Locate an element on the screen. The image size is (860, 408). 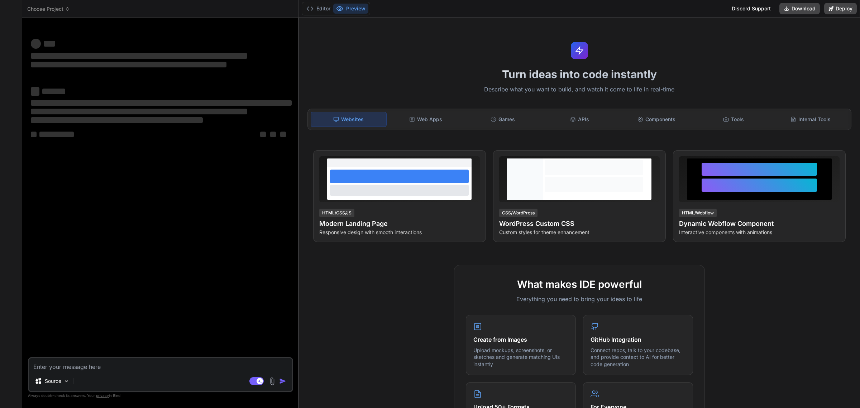
button: Editor is located at coordinates (318, 9).